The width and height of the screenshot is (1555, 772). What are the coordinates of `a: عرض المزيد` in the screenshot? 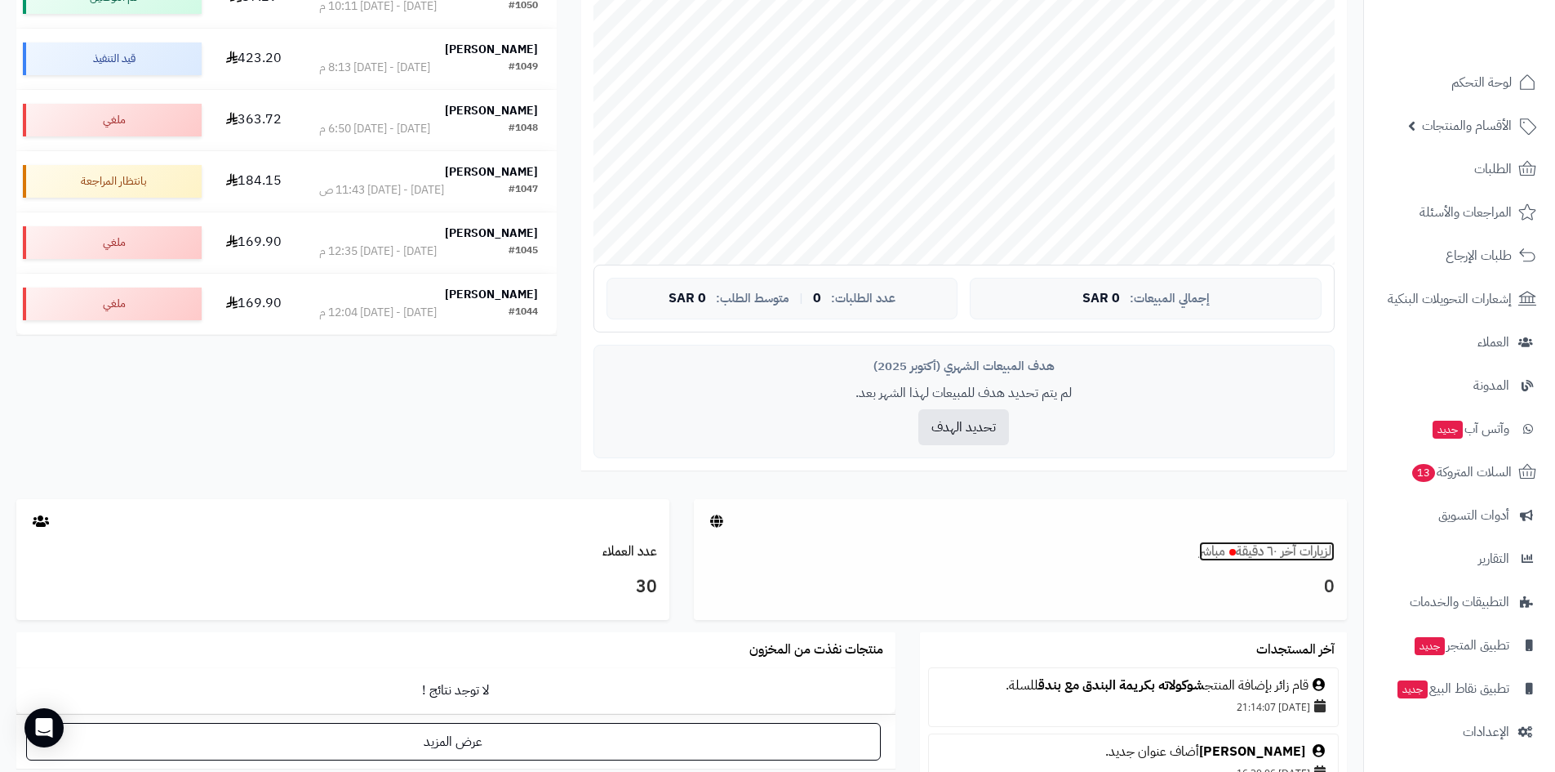 It's located at (453, 741).